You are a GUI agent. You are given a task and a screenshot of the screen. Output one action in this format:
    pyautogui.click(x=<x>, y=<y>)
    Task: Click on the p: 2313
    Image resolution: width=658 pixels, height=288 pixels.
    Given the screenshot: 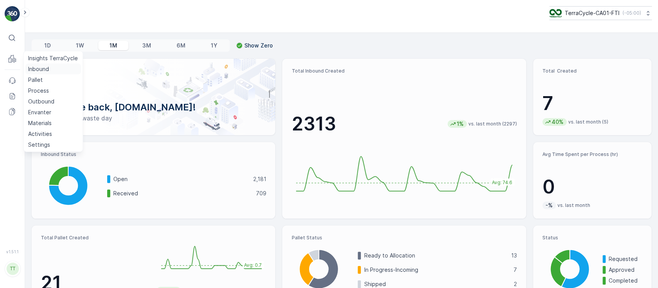 What is the action you would take?
    pyautogui.click(x=313, y=124)
    